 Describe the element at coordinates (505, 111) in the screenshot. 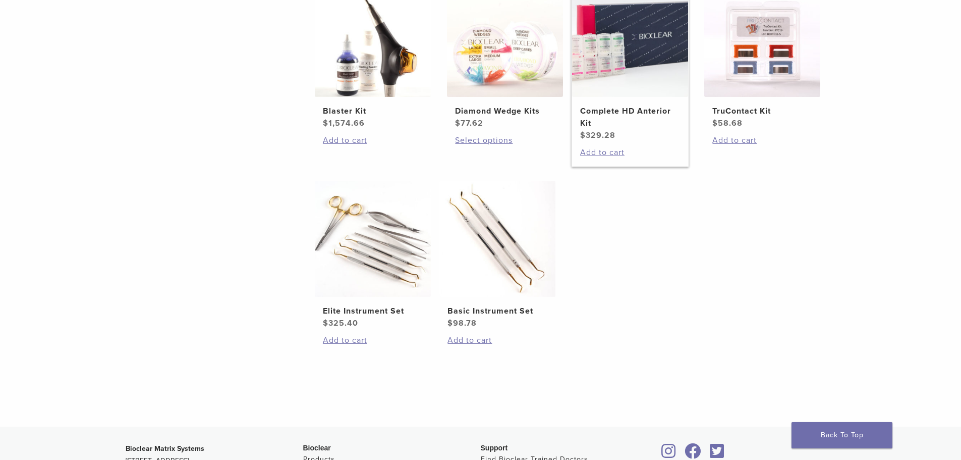

I see `h2: Diamond Wedge Kits` at that location.